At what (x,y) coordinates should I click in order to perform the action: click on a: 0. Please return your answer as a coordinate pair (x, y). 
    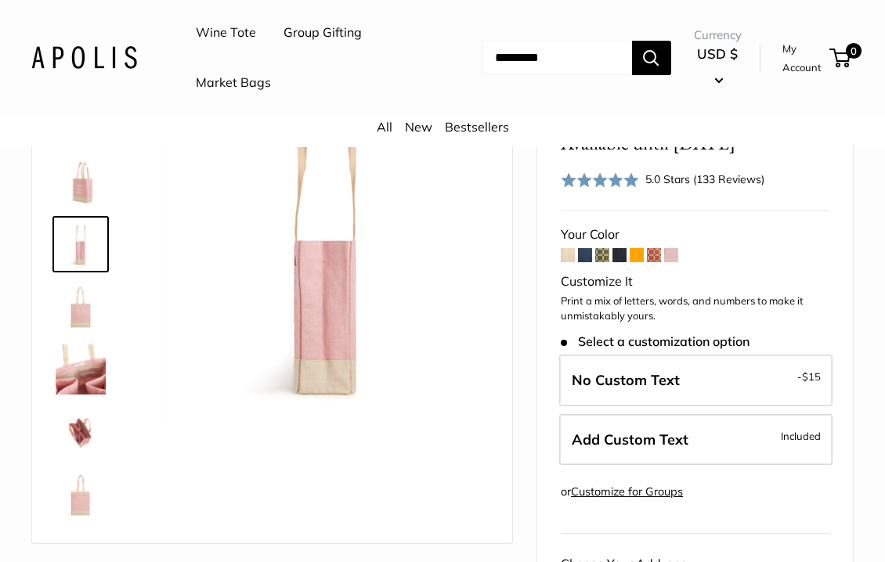
    Looking at the image, I should click on (840, 58).